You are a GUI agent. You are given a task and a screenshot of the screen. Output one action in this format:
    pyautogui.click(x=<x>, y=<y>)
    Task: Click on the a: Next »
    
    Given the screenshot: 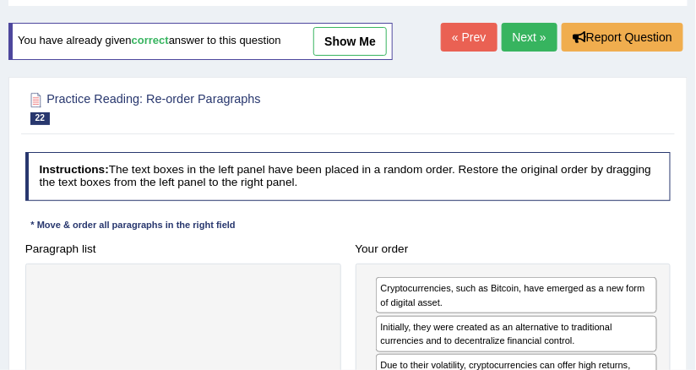 What is the action you would take?
    pyautogui.click(x=530, y=37)
    